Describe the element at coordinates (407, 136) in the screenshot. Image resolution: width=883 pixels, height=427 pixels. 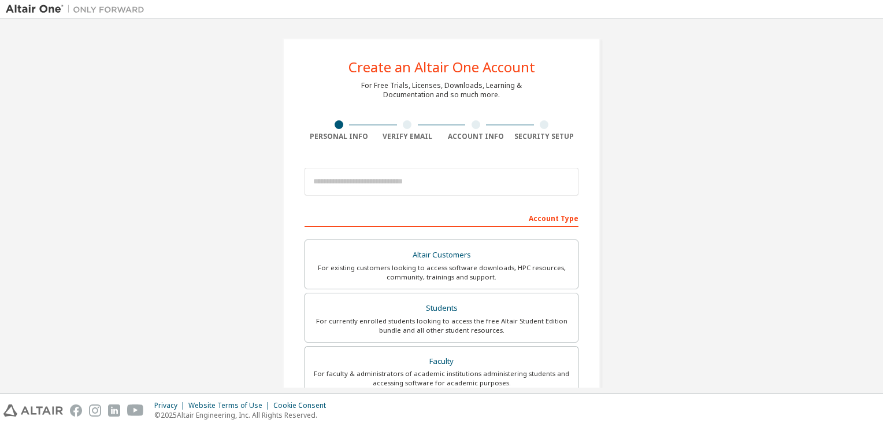
I see `div: Verify Email` at that location.